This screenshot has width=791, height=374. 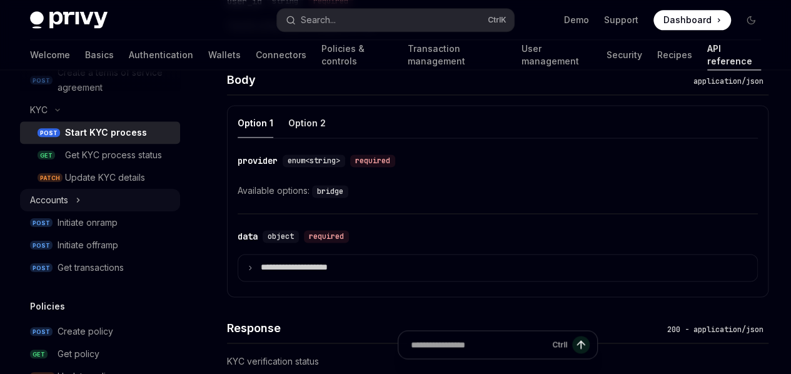 What do you see at coordinates (258, 161) in the screenshot?
I see `div: provider` at bounding box center [258, 161].